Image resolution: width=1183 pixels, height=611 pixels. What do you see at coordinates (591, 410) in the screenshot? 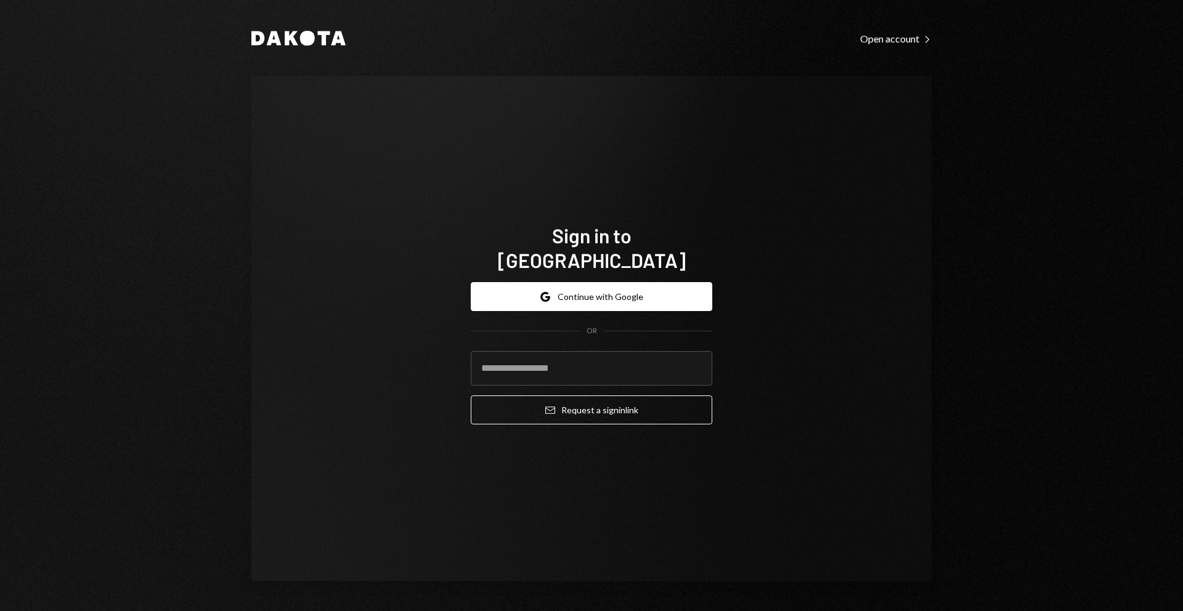
I see `button: Request a signinlink` at bounding box center [591, 410].